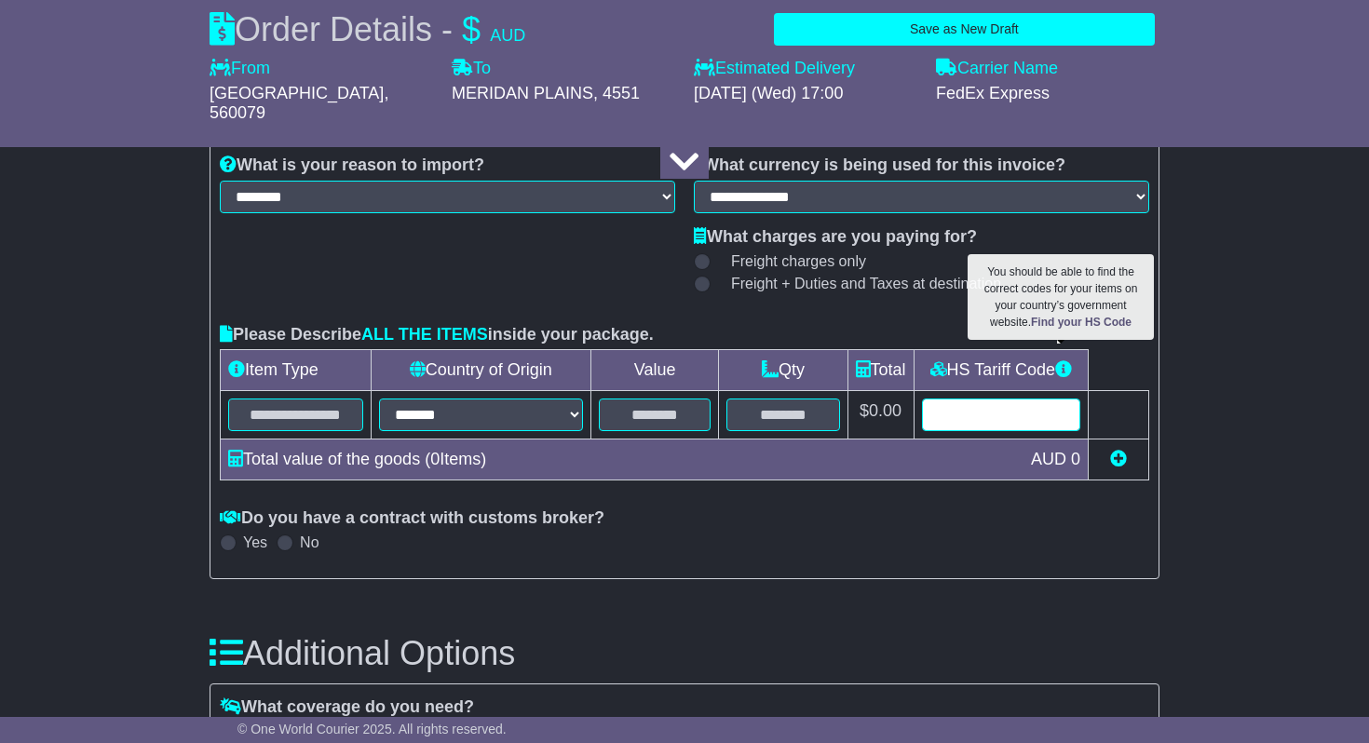  I want to click on div: You should be able to find the correct codes for your items on your country’s government website., so click(1060, 297).